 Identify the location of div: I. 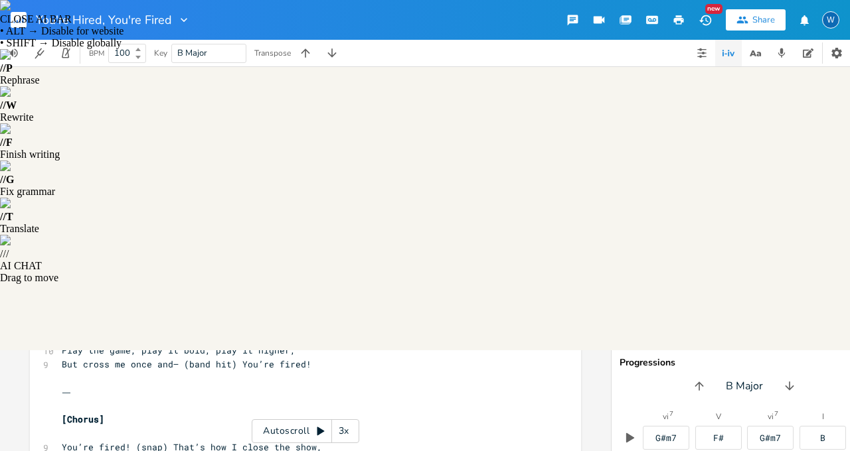
(823, 417).